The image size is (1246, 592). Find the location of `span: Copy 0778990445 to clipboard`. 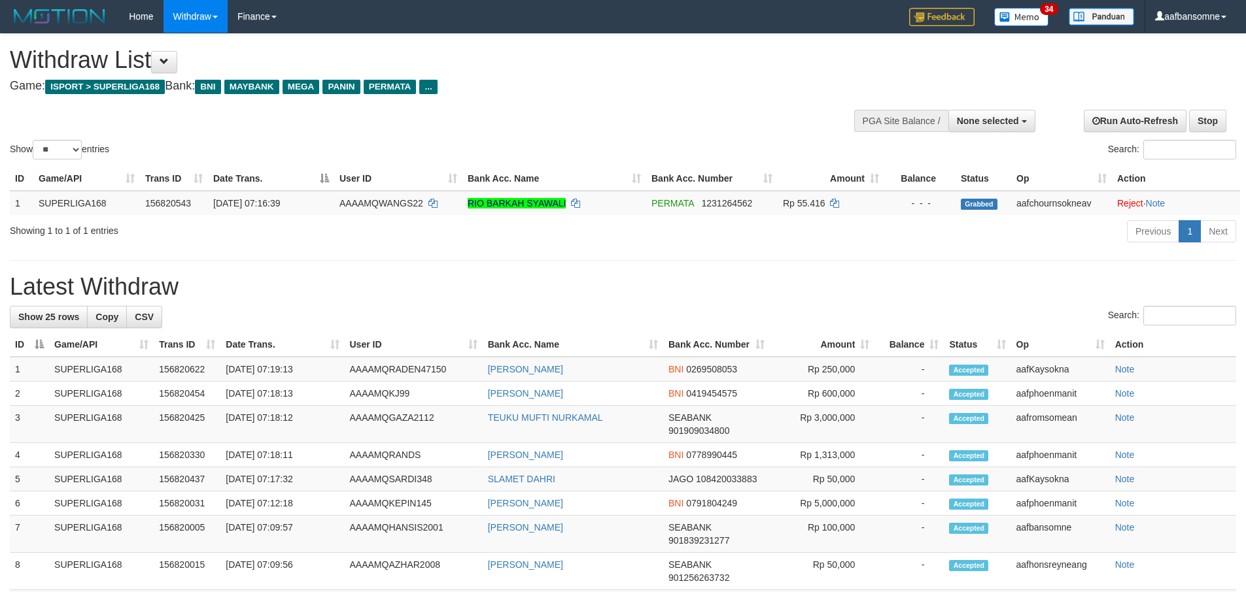

span: Copy 0778990445 to clipboard is located at coordinates (711, 455).